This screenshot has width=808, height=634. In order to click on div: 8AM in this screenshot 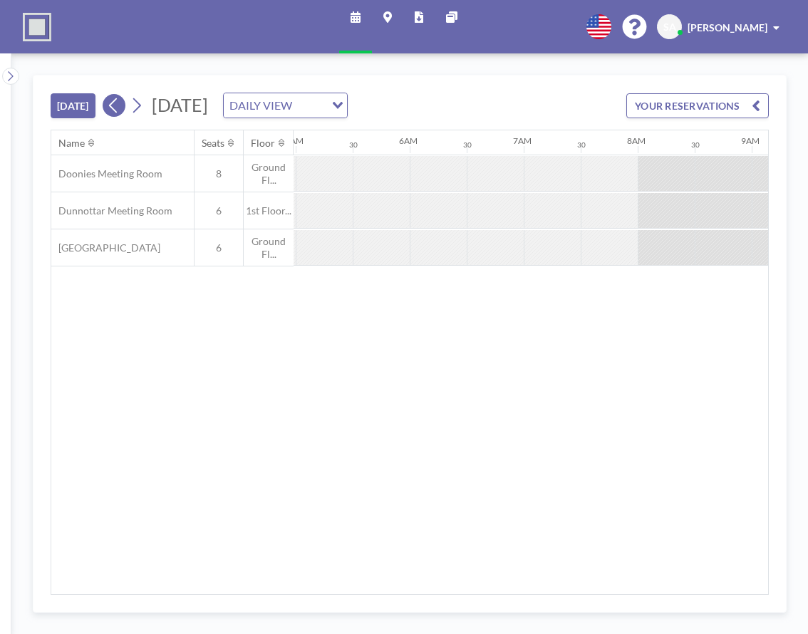, I will do `click(637, 140)`.